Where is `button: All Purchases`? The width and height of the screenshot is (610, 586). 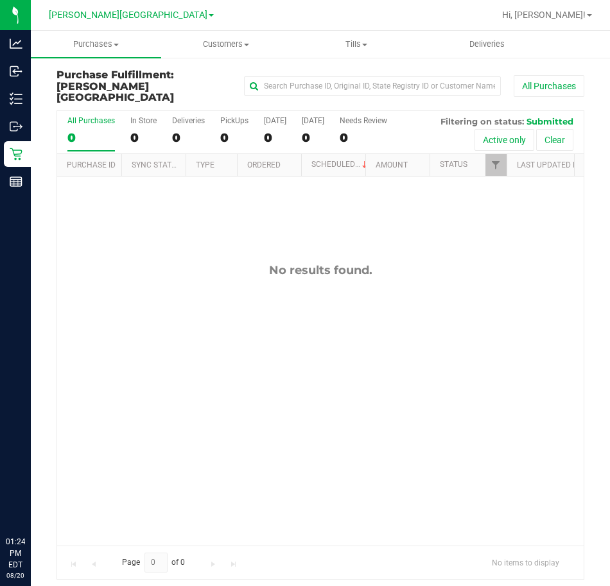
button: All Purchases is located at coordinates (549, 86).